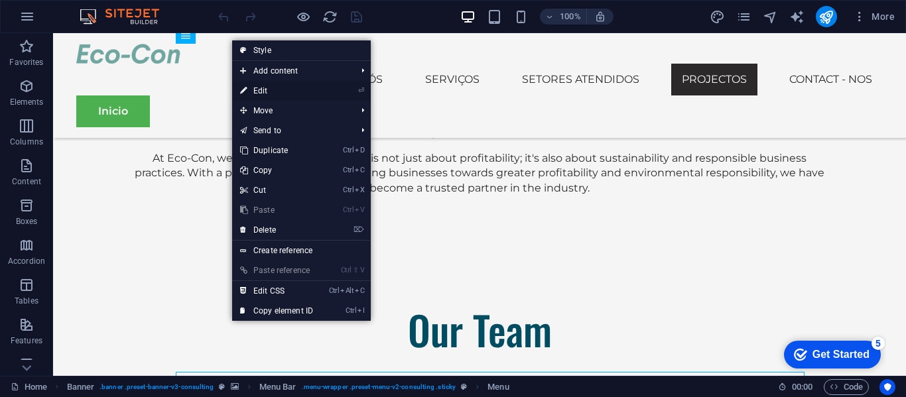 Image resolution: width=906 pixels, height=397 pixels. What do you see at coordinates (235, 387) in the screenshot?
I see `i: This element contains a background` at bounding box center [235, 387].